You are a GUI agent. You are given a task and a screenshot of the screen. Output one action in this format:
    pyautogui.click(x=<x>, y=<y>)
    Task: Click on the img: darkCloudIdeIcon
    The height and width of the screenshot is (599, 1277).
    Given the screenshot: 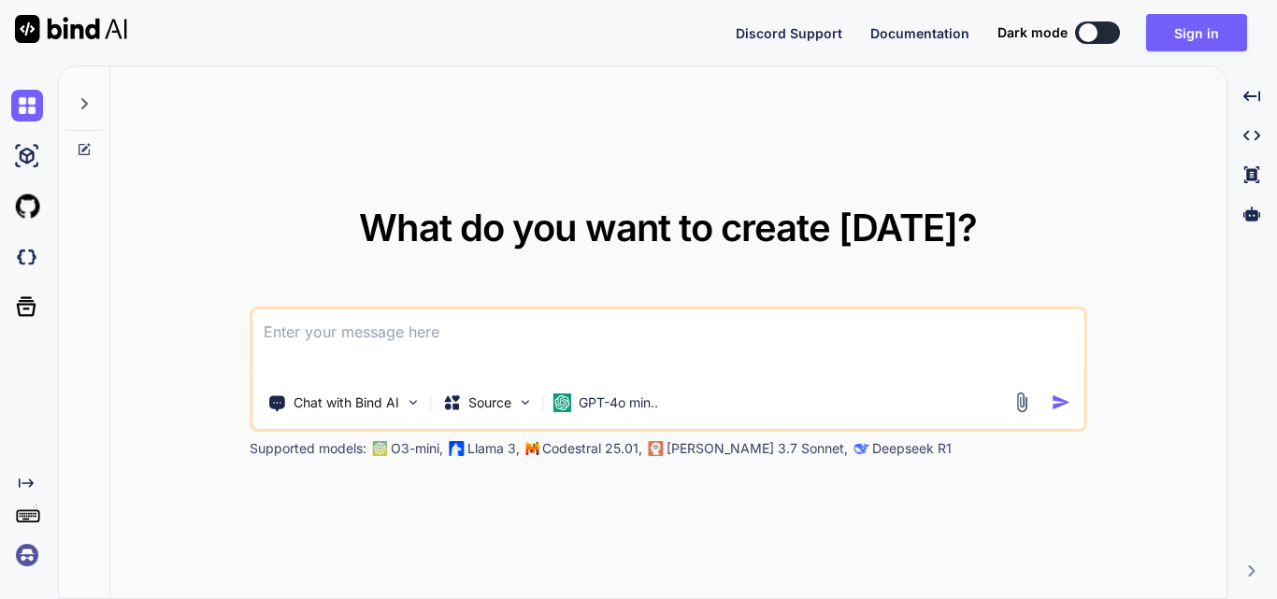 What is the action you would take?
    pyautogui.click(x=27, y=257)
    